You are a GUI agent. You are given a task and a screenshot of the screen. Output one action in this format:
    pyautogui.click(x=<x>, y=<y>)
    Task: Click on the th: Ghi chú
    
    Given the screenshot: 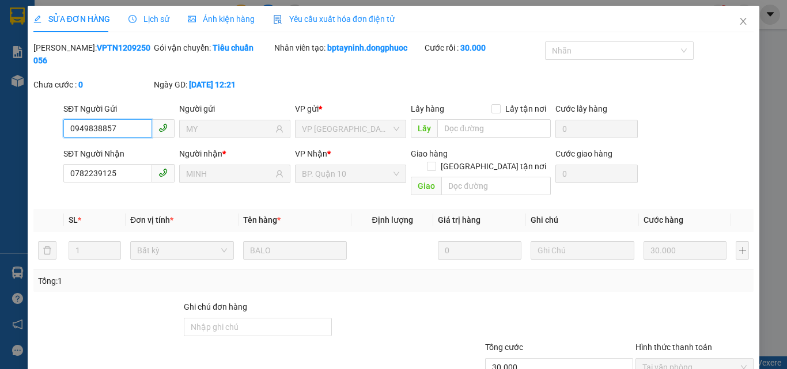 What is the action you would take?
    pyautogui.click(x=582, y=220)
    